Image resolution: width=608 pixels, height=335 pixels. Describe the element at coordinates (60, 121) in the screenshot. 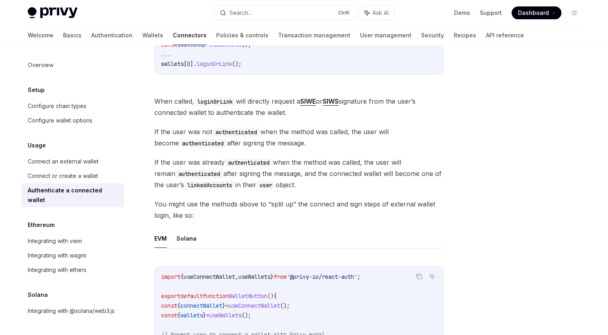

I see `div: Configure wallet options` at that location.